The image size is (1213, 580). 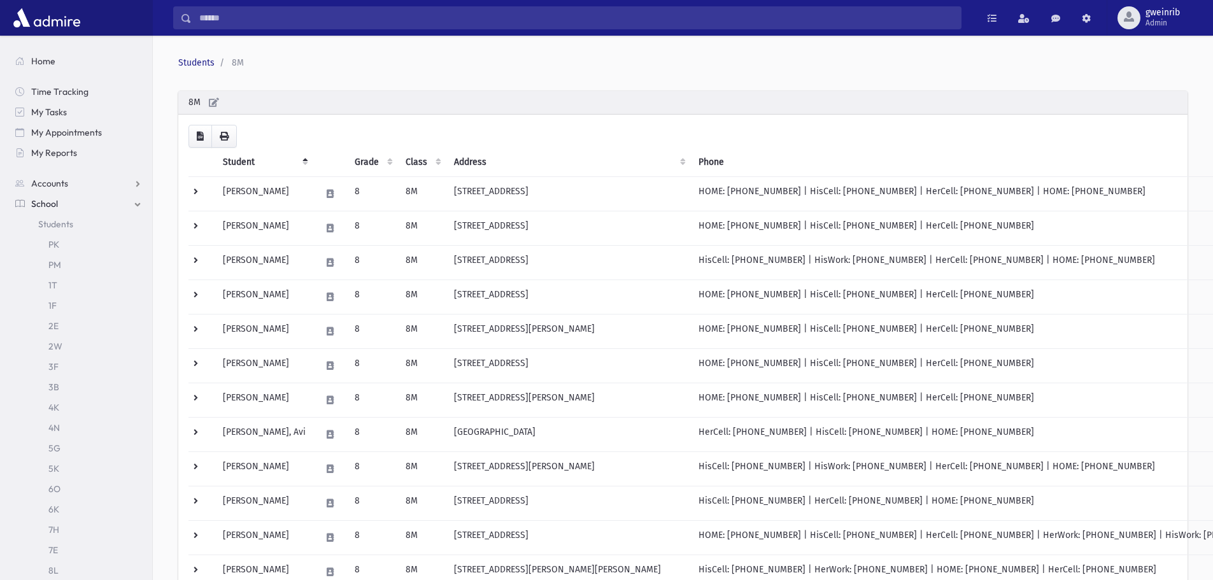 I want to click on a: Home, so click(x=78, y=61).